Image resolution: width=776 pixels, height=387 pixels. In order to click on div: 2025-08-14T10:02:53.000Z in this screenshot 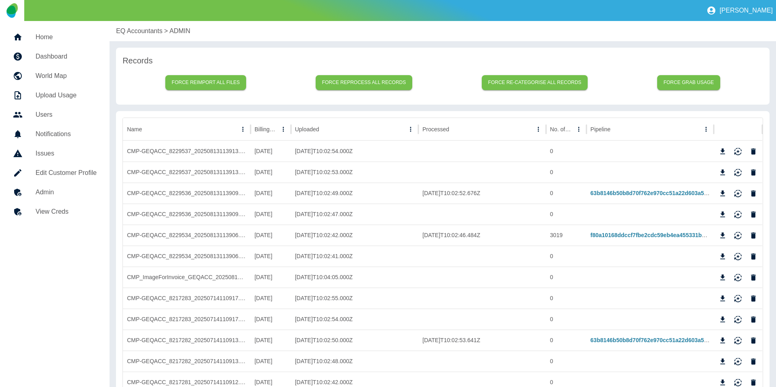, I will do `click(355, 172)`.